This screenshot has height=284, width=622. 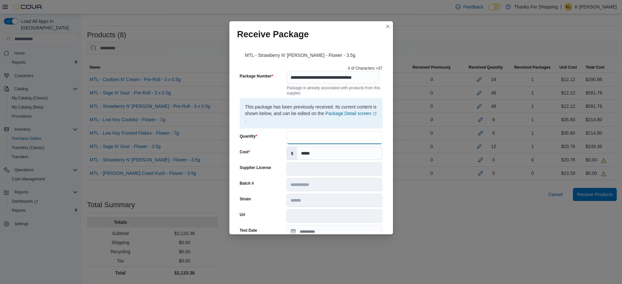 I want to click on label: Cost, so click(x=245, y=152).